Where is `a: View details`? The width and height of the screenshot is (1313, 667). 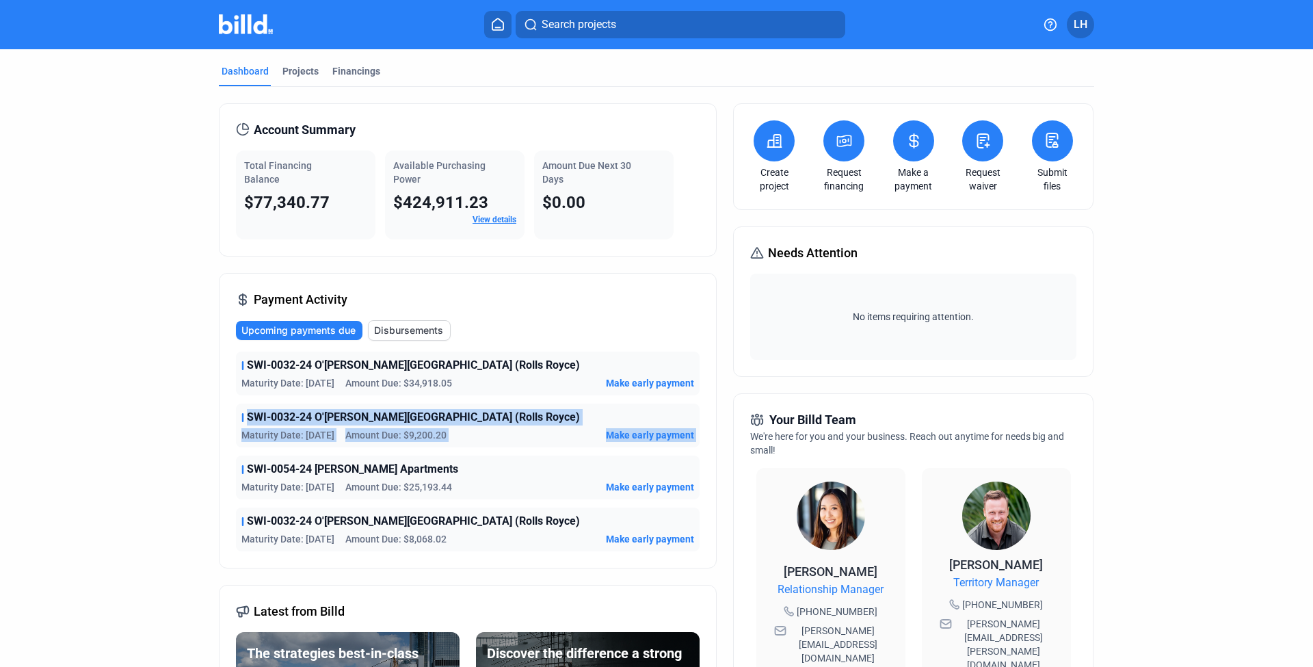 a: View details is located at coordinates (495, 220).